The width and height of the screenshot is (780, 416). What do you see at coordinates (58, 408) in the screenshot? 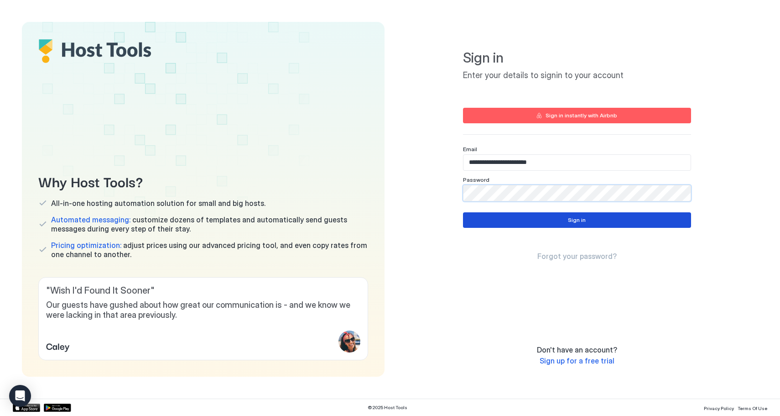
I see `a: Google Play Store` at bounding box center [58, 408].